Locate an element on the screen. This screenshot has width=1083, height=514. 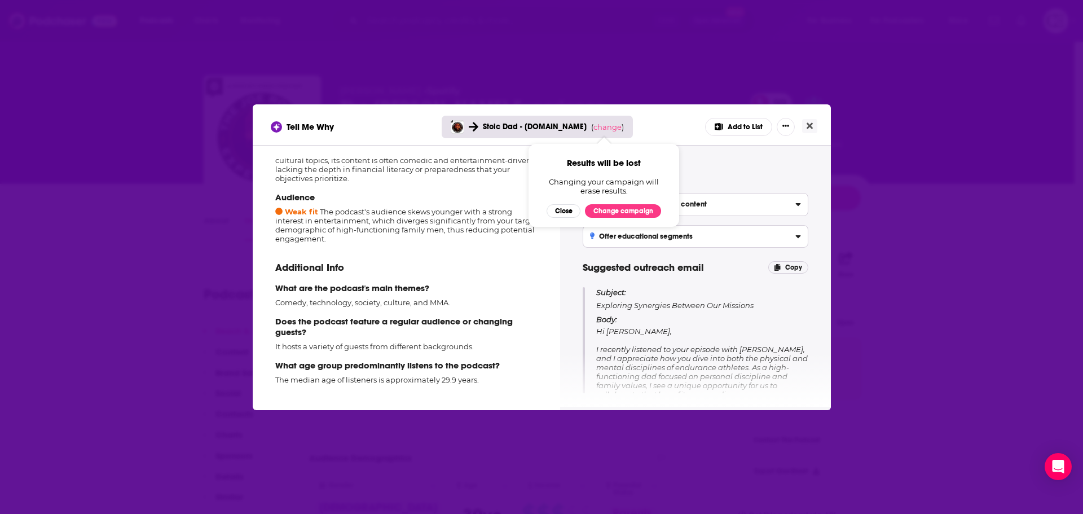
div: The podcast's audience skews younger with a strong interest in entertainment, which diverges sign... is located at coordinates (406, 217).